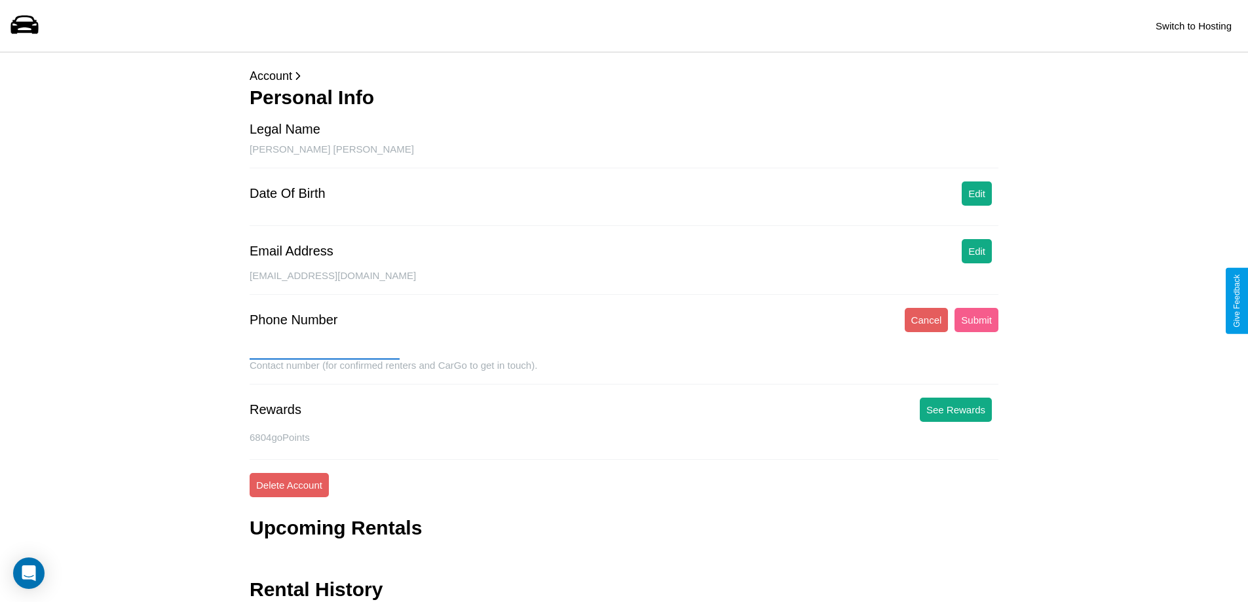 Image resolution: width=1248 pixels, height=602 pixels. I want to click on button: Cancel, so click(926, 320).